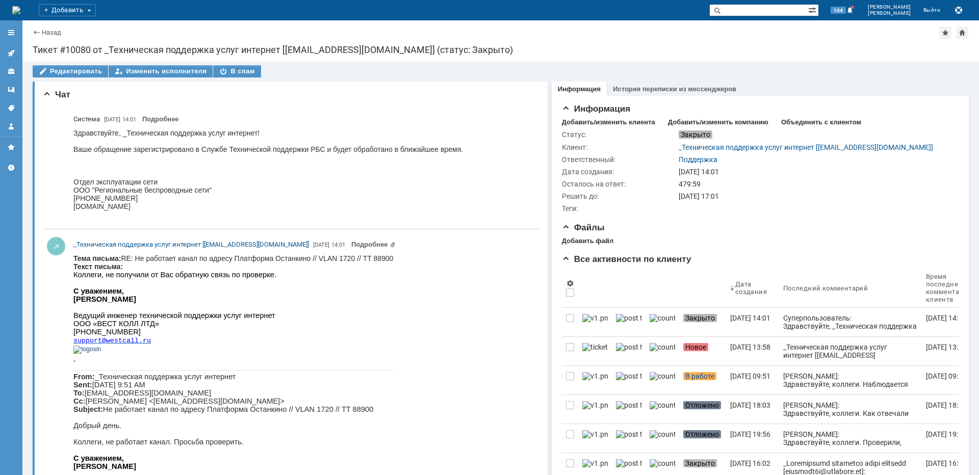 The image size is (979, 475). I want to click on span: Файлы, so click(583, 227).